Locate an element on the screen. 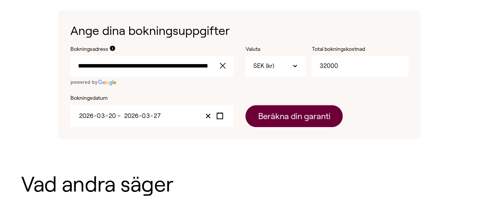 The height and width of the screenshot is (209, 479). button: Toggle calendar is located at coordinates (220, 116).